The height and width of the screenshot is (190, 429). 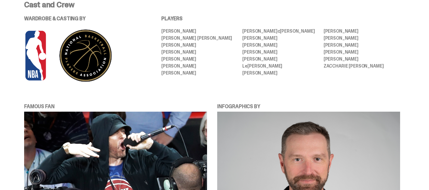 What do you see at coordinates (281, 19) in the screenshot?
I see `p: PLAYERS` at bounding box center [281, 19].